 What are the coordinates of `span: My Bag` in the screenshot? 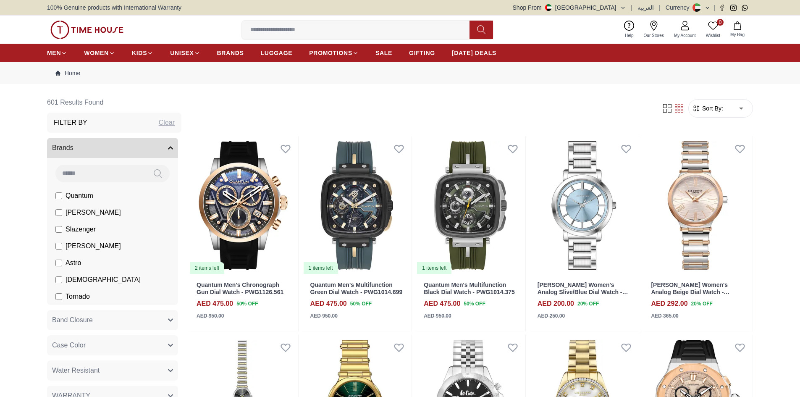 It's located at (737, 34).